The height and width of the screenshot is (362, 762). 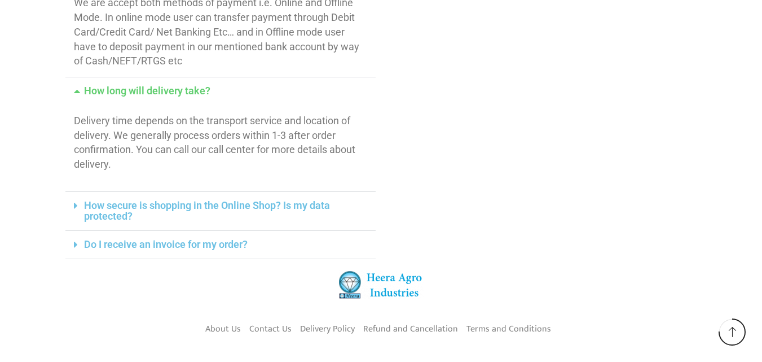 I want to click on a: About Us, so click(x=223, y=329).